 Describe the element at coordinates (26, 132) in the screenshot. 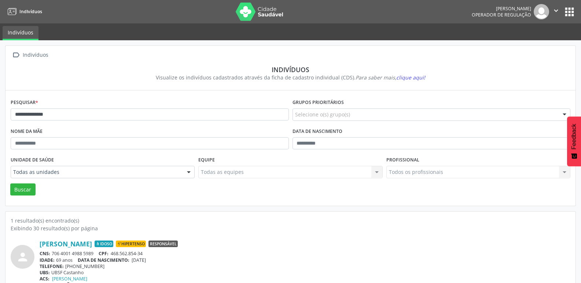

I see `label: Nome da mãe` at that location.